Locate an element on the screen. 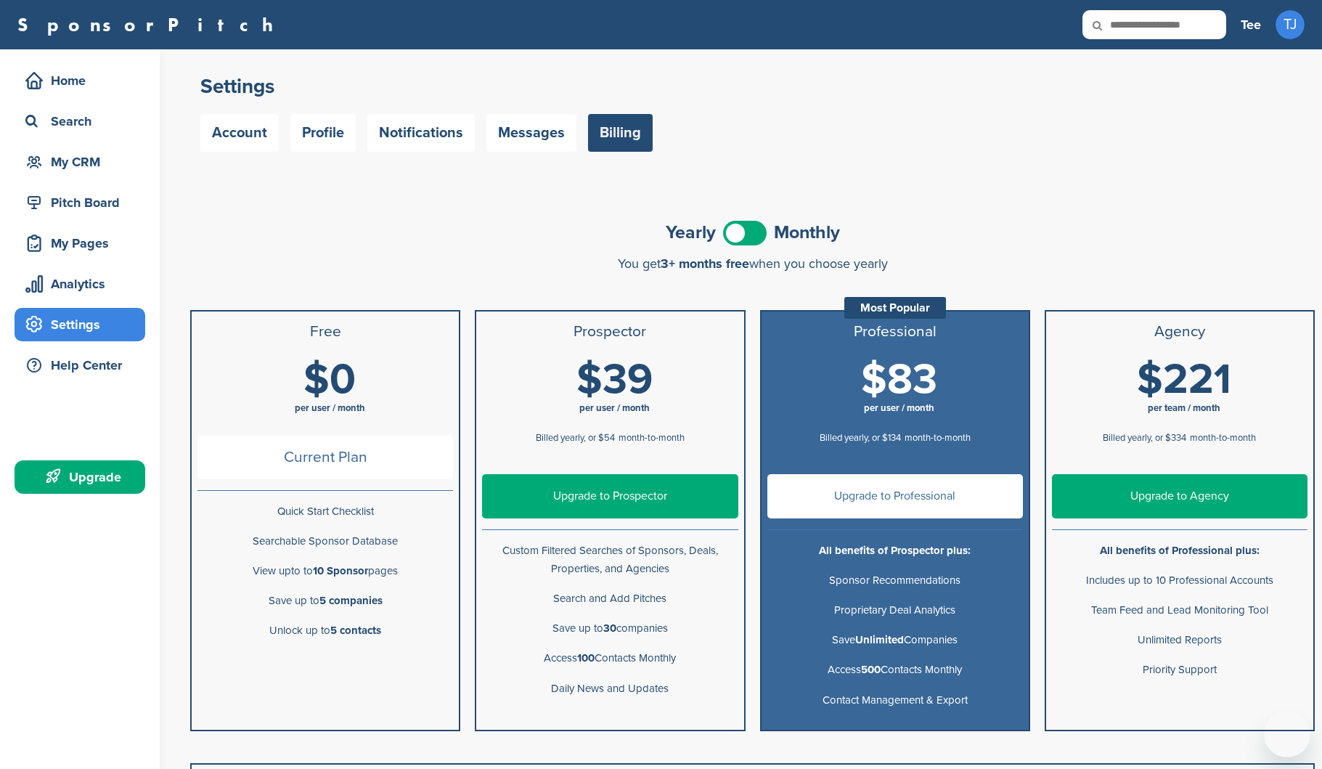 The image size is (1322, 769). a: My CRM is located at coordinates (80, 162).